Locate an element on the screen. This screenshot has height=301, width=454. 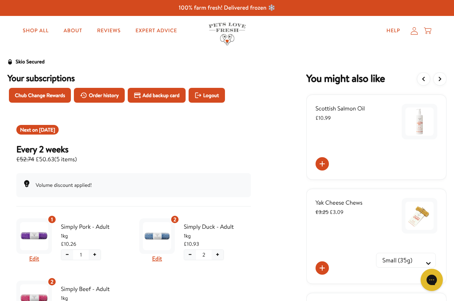
button: Chub Change Rewards is located at coordinates (40, 95).